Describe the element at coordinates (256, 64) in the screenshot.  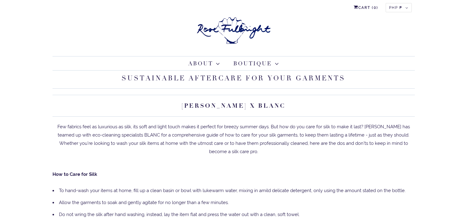
I see `a: Boutique` at that location.